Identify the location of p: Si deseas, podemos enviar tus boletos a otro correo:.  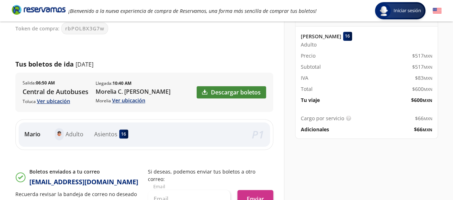
(211, 176).